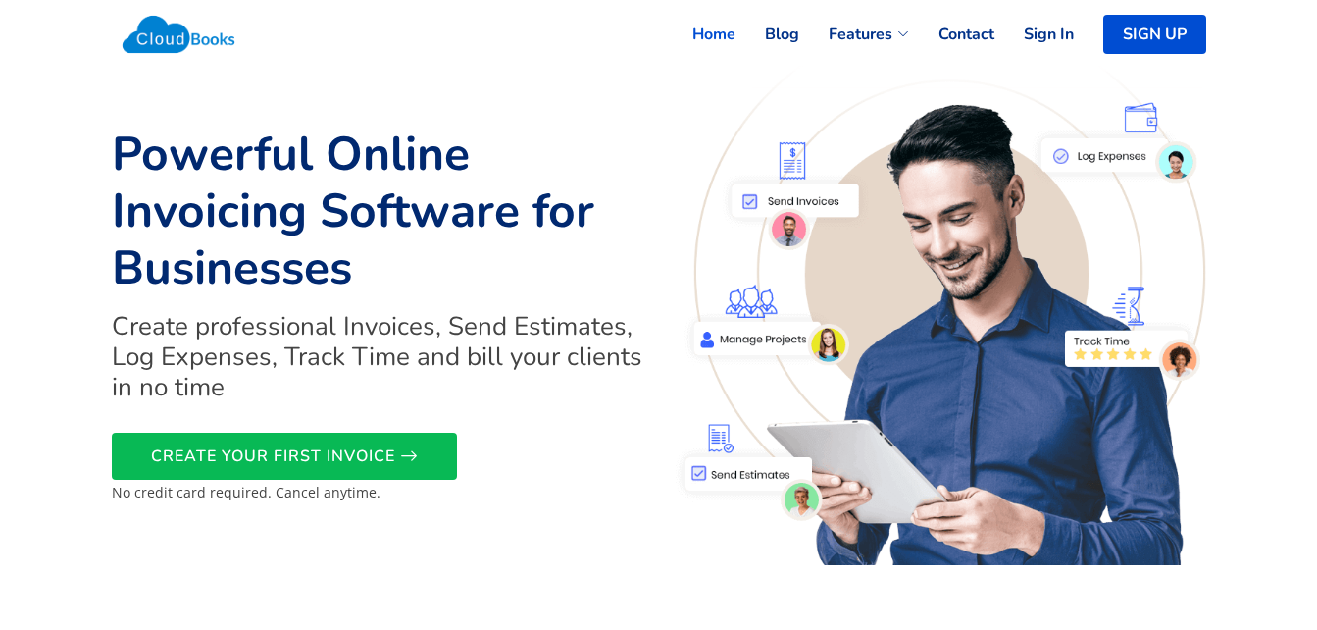 This screenshot has width=1317, height=630. What do you see at coordinates (767, 34) in the screenshot?
I see `a: Blog` at bounding box center [767, 34].